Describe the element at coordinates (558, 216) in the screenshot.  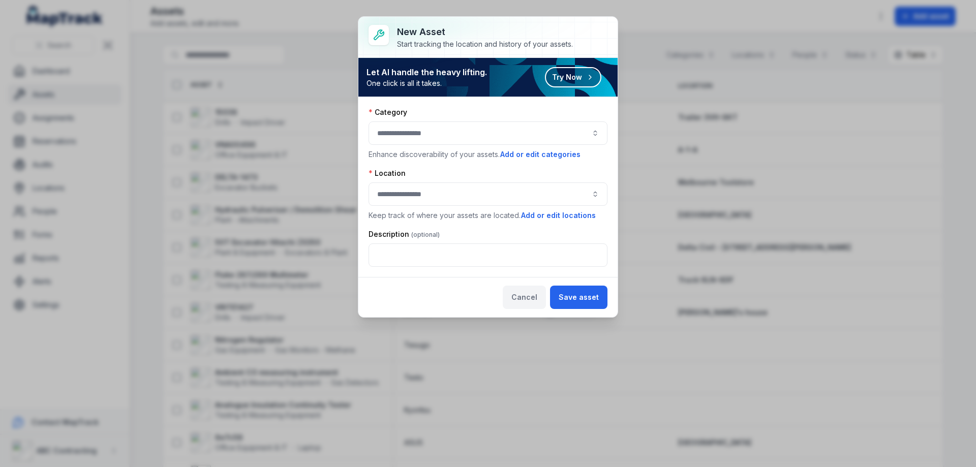
I see `button: Add or edit locations` at that location.